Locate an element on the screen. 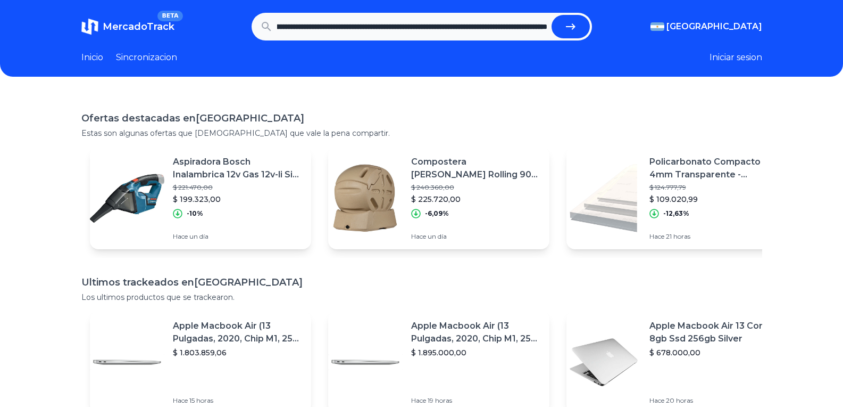 The width and height of the screenshot is (843, 407). span: MercadoTrack is located at coordinates (138, 27).